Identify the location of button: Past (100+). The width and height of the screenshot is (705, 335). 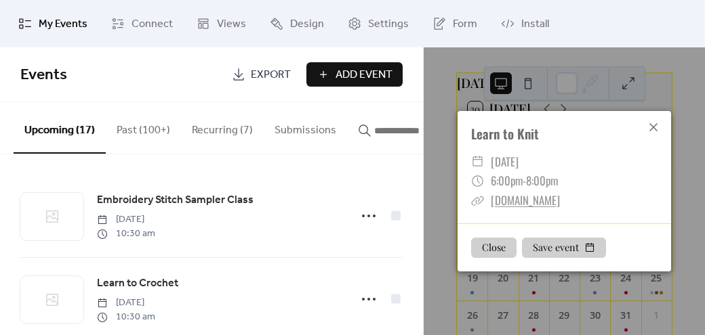
(143, 127).